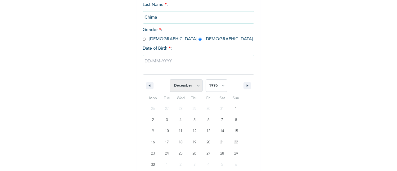  Describe the element at coordinates (222, 154) in the screenshot. I see `button: 28` at that location.